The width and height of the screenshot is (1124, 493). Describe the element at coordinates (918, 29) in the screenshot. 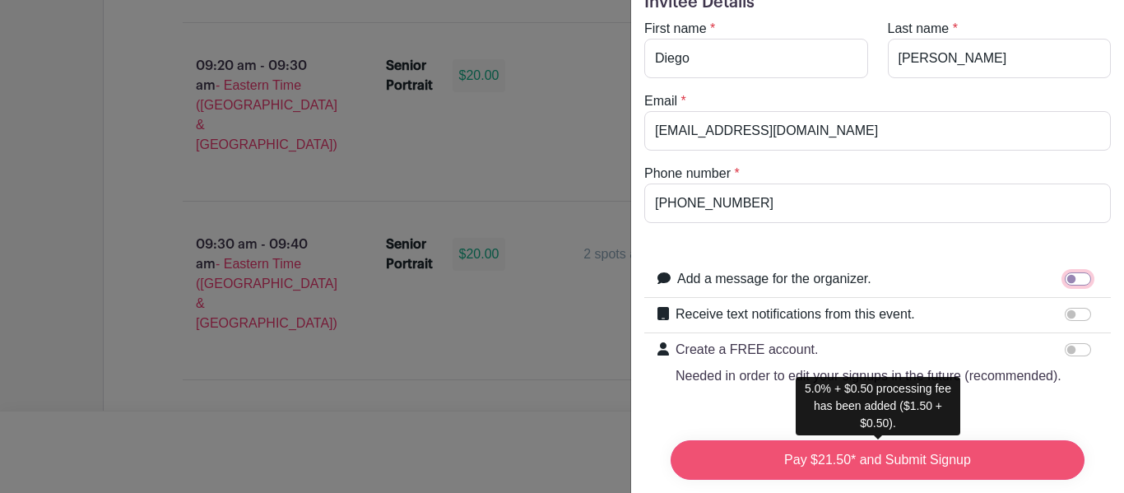

I see `label: Last name` at that location.